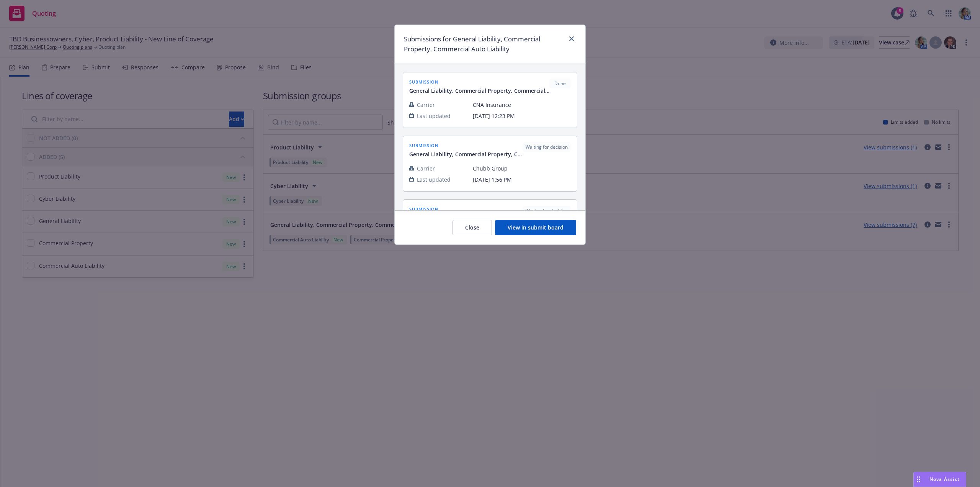 Image resolution: width=980 pixels, height=487 pixels. I want to click on h1: Submissions for General Liability, Commercial Property, Commercial Auto Liability, so click(484, 44).